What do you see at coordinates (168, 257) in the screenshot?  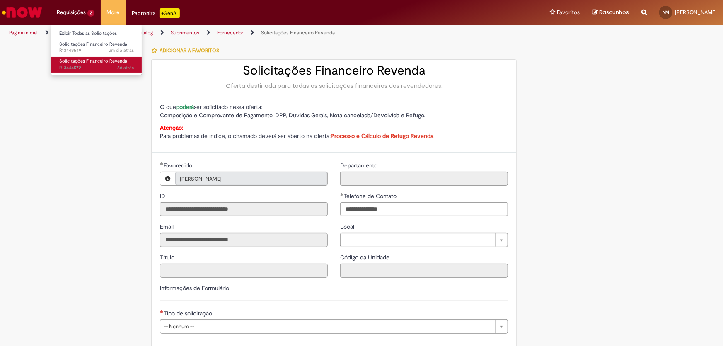 I see `span: Somente leitura - Título` at bounding box center [168, 257].